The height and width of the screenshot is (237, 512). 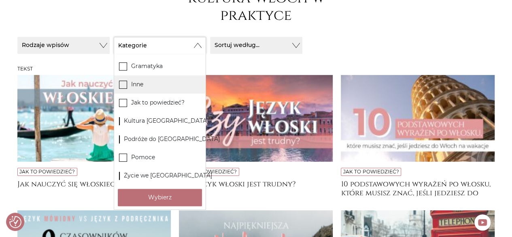 What do you see at coordinates (256, 188) in the screenshot?
I see `a: Czy język włoski jest trudny?` at bounding box center [256, 188].